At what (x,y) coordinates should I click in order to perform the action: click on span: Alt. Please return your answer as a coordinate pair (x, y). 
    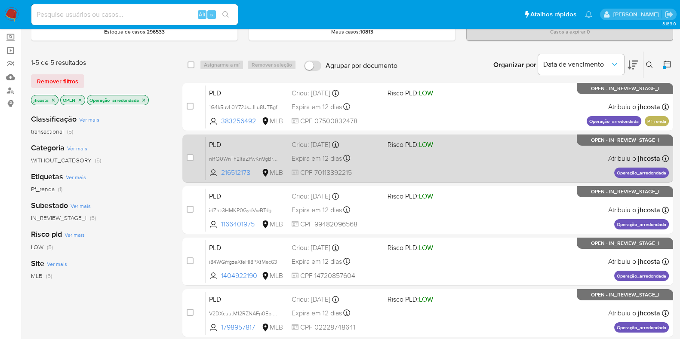
    Looking at the image, I should click on (202, 14).